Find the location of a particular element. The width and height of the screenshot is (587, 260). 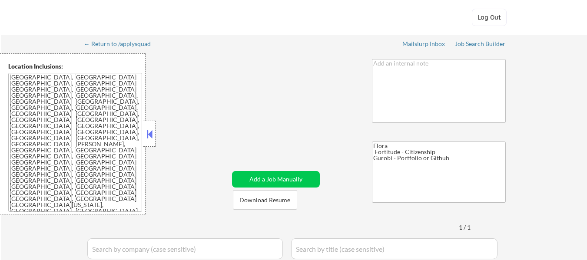

div: Location Inclusions: is located at coordinates (75, 66).